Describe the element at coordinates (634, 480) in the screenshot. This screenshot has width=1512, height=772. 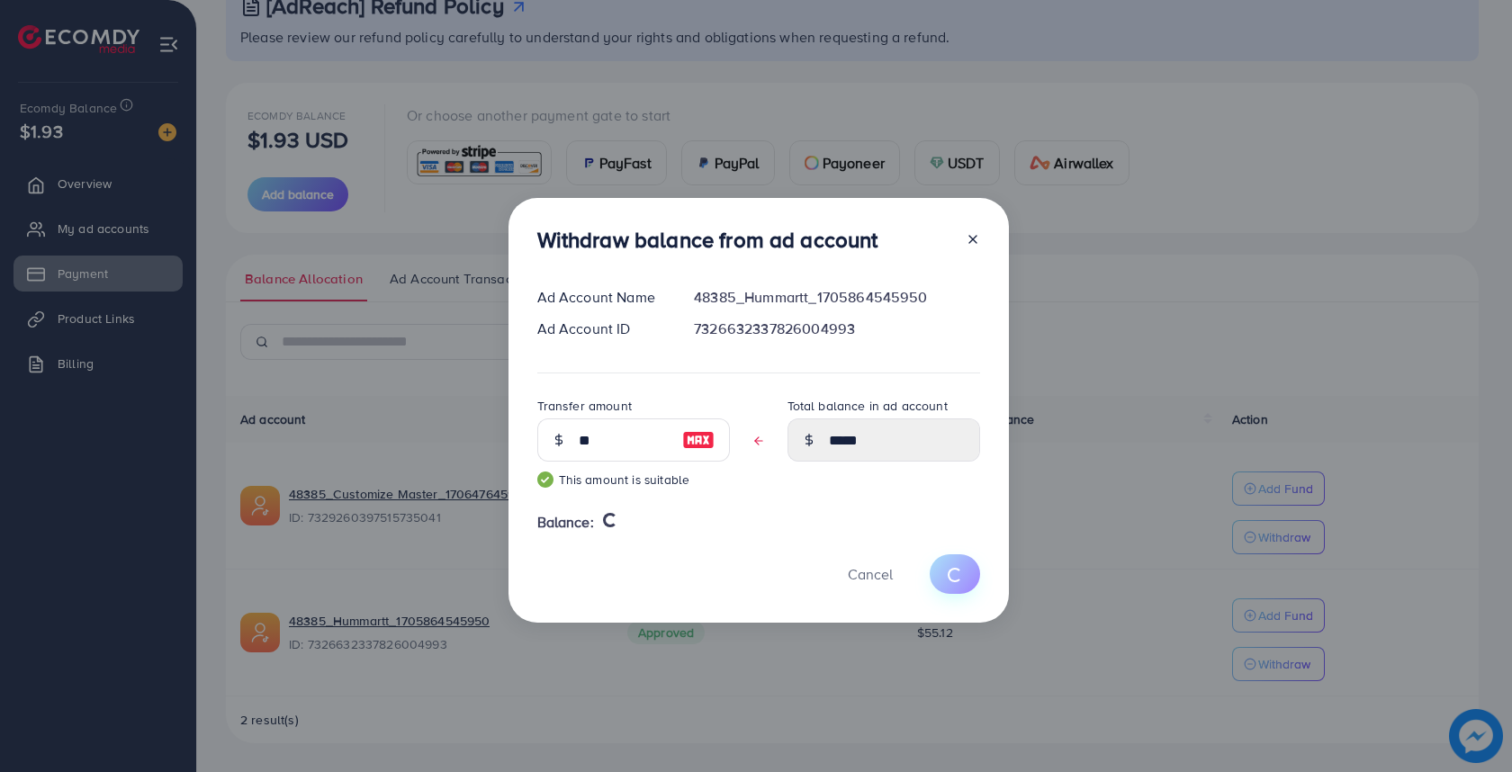
I see `small: This amount is suitable` at that location.